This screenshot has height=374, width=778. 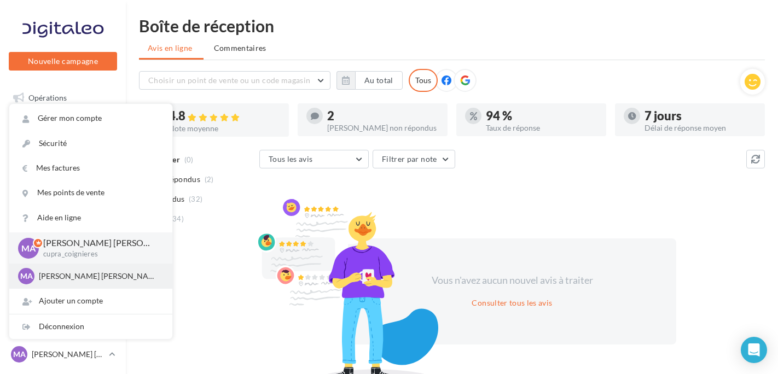 I want to click on span: Non répondus, so click(x=175, y=179).